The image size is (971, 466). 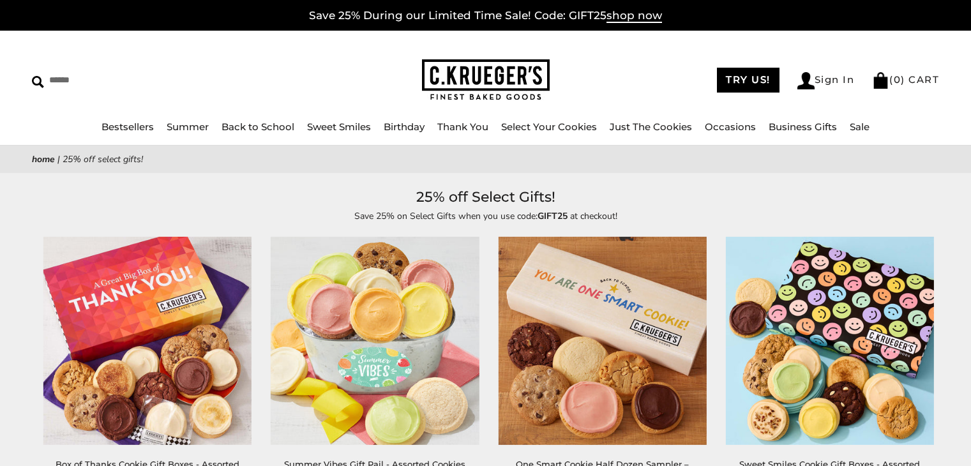 What do you see at coordinates (404, 126) in the screenshot?
I see `a: Birthday` at bounding box center [404, 126].